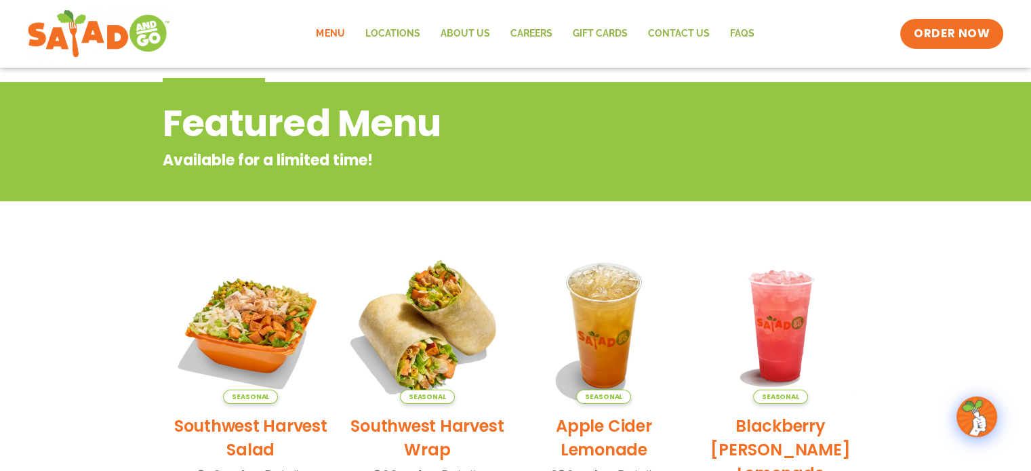 This screenshot has width=1031, height=471. What do you see at coordinates (251, 438) in the screenshot?
I see `h2: Southwest Harvest Salad` at bounding box center [251, 438].